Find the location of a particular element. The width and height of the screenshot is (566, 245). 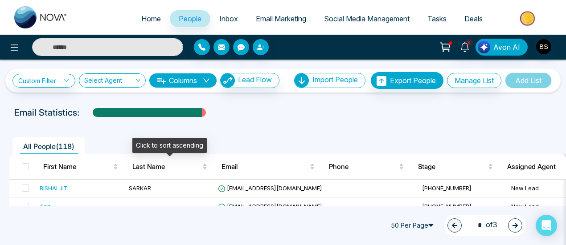

button: Manage List is located at coordinates (474, 81).